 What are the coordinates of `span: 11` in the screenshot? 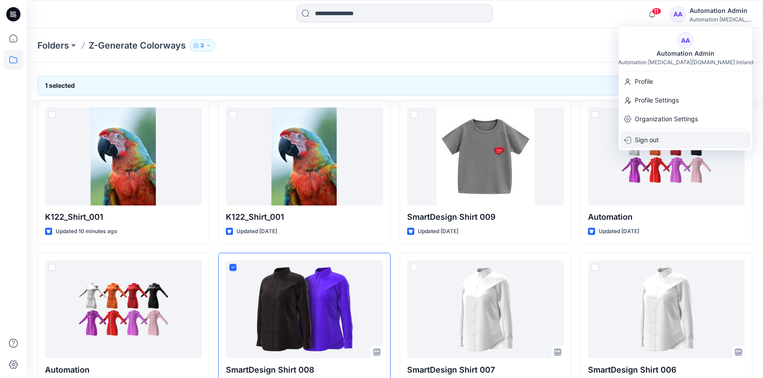 It's located at (656, 11).